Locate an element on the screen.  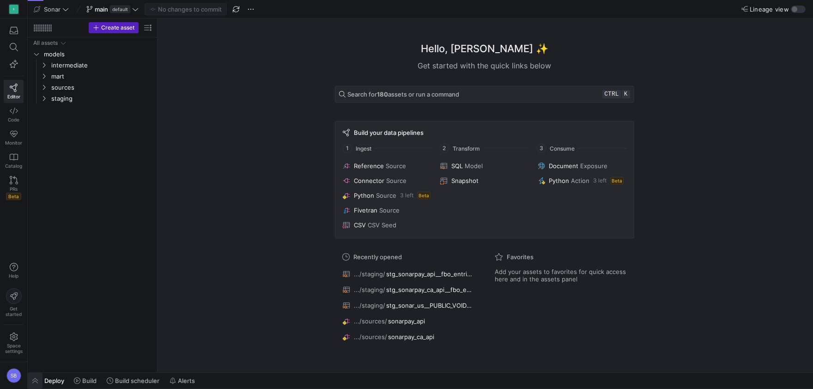
span: Fivetran is located at coordinates (365, 210).